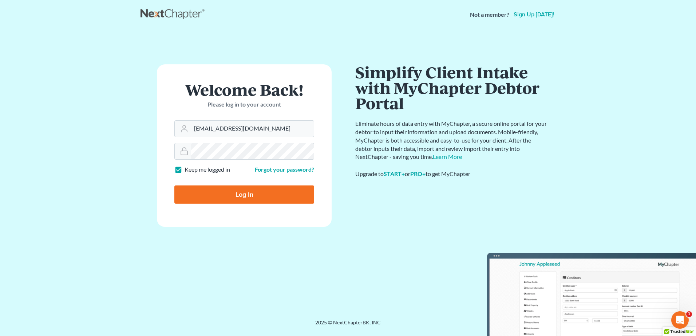 The height and width of the screenshot is (336, 696). What do you see at coordinates (244, 195) in the screenshot?
I see `input: Log In` at bounding box center [244, 195].